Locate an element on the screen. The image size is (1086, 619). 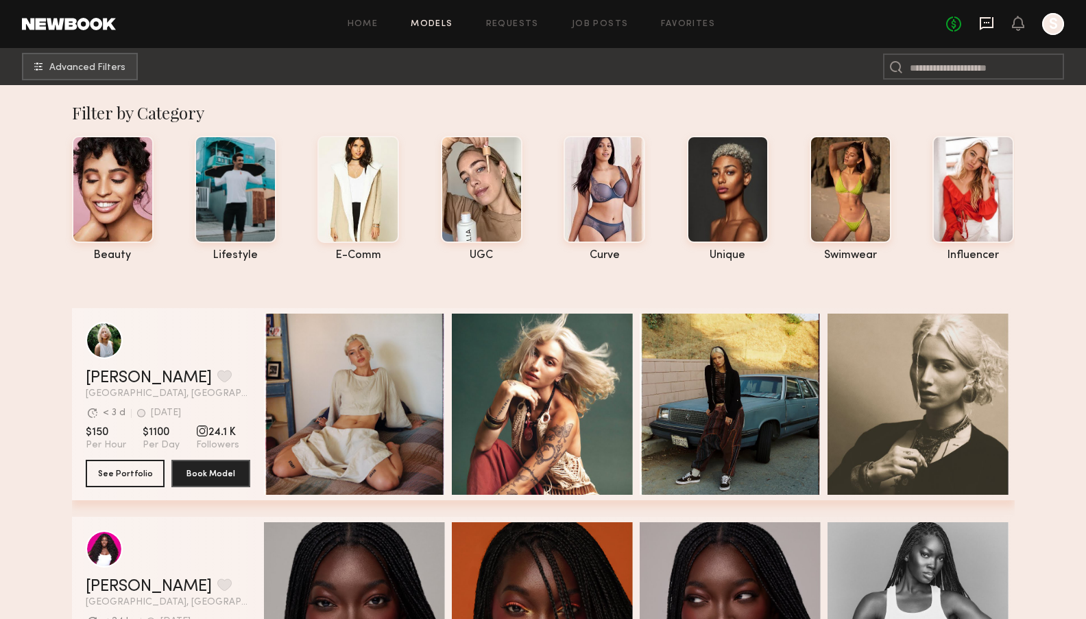
span: $150 is located at coordinates (106, 432).